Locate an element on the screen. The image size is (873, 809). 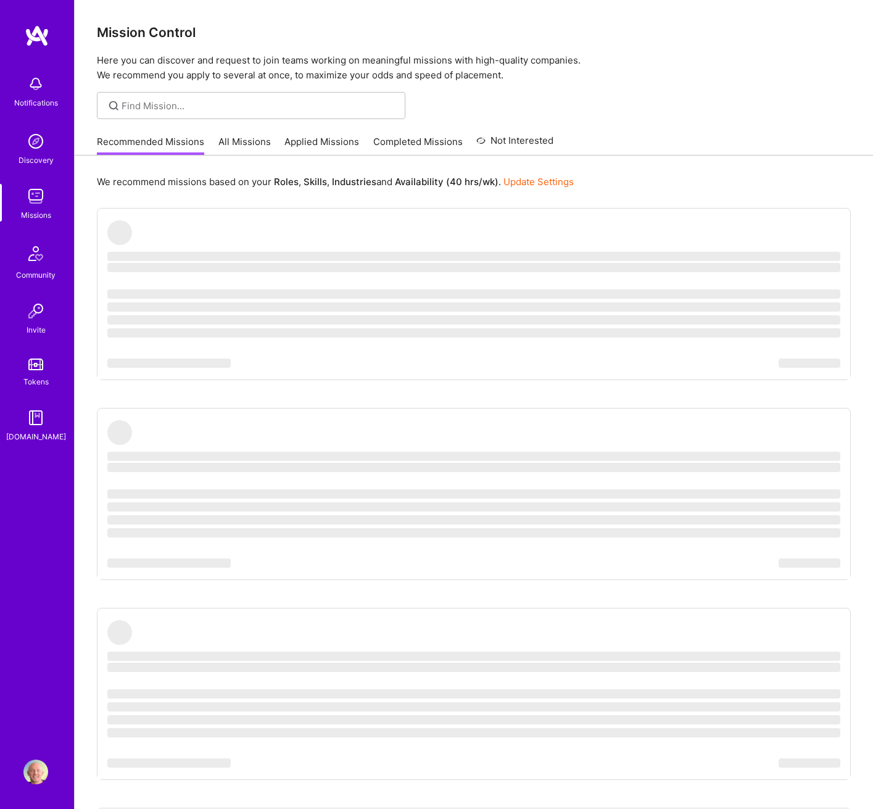
div: Discovery is located at coordinates (36, 160).